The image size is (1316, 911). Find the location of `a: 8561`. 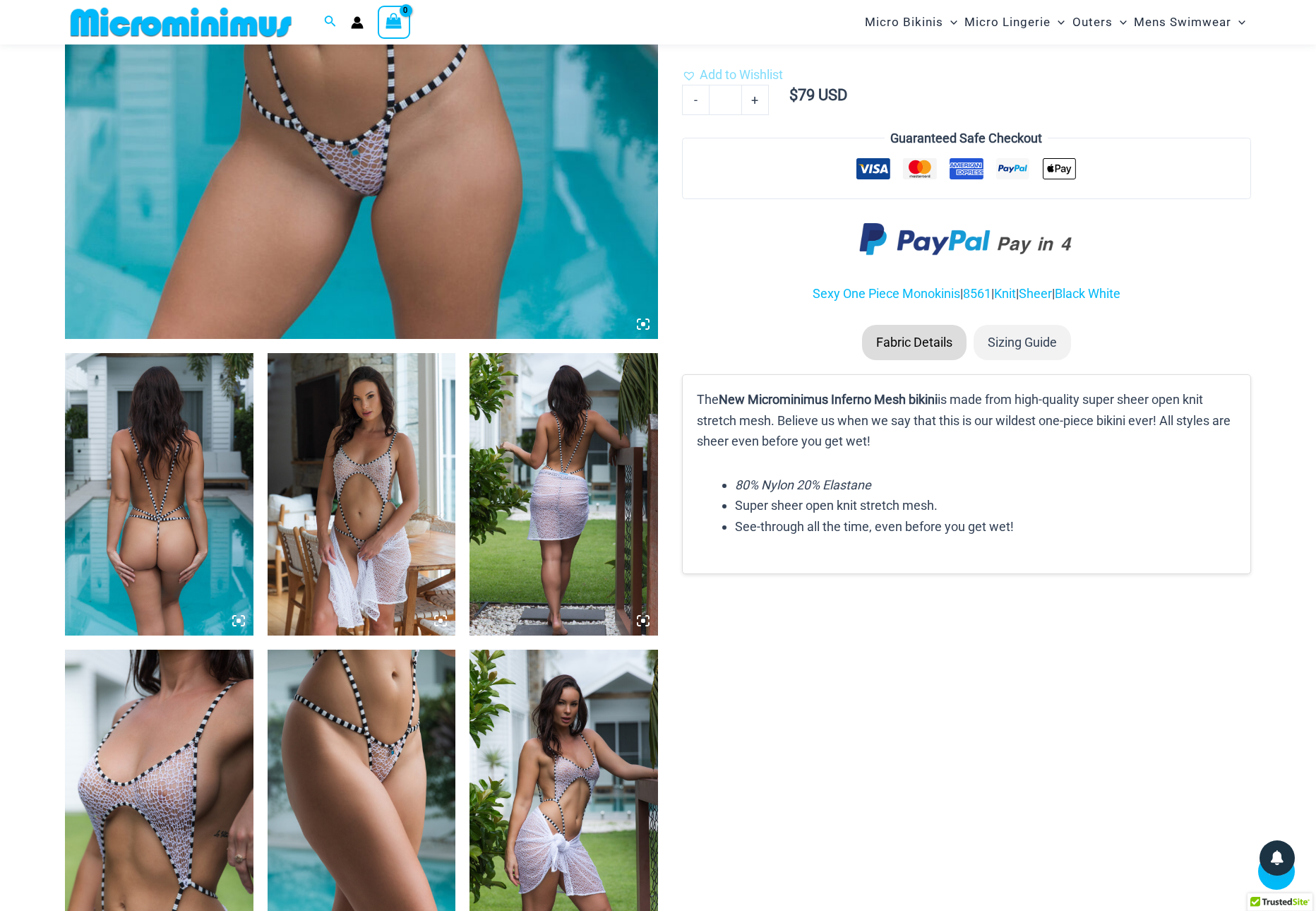

a: 8561 is located at coordinates (977, 293).